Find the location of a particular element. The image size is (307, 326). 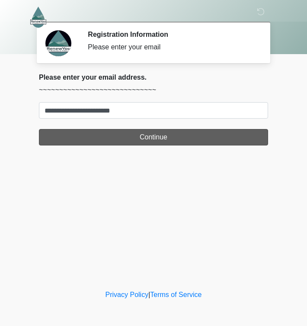

h2: Please enter your email address. is located at coordinates (154, 77).